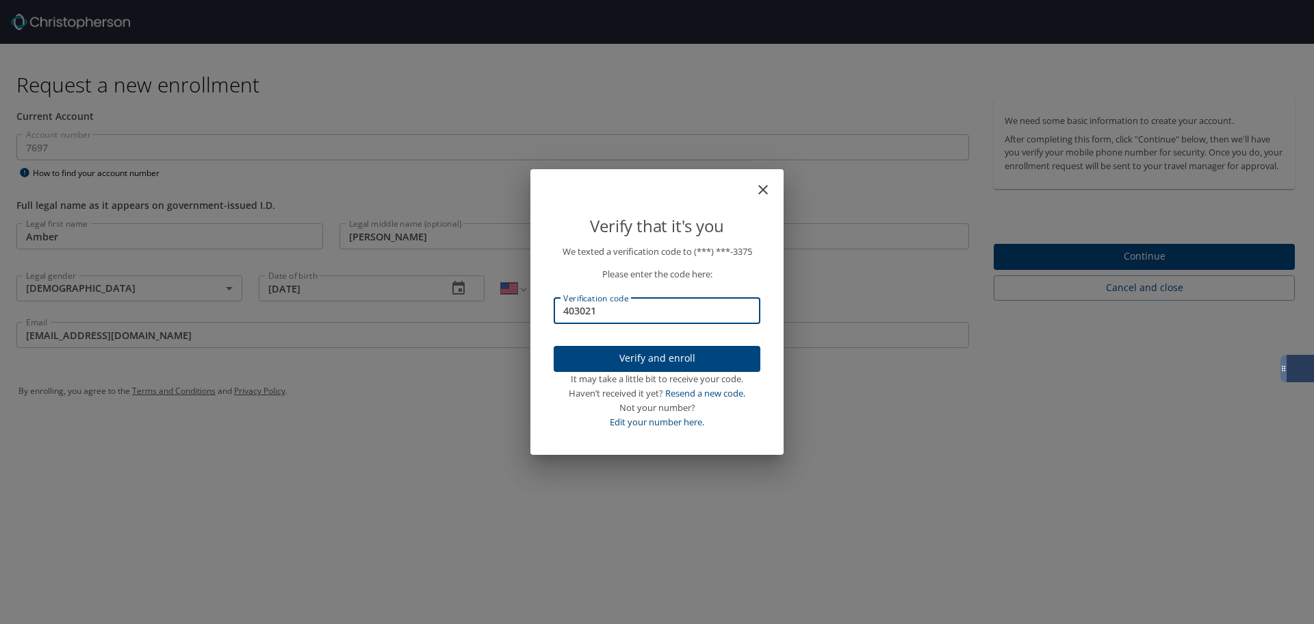 This screenshot has width=1314, height=624. What do you see at coordinates (657, 422) in the screenshot?
I see `a: Edit your number here.` at bounding box center [657, 422].